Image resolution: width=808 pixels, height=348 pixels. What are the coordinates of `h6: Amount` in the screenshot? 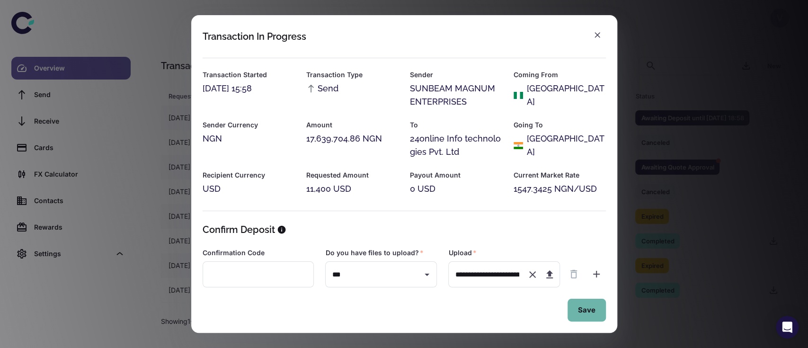 It's located at (352, 125).